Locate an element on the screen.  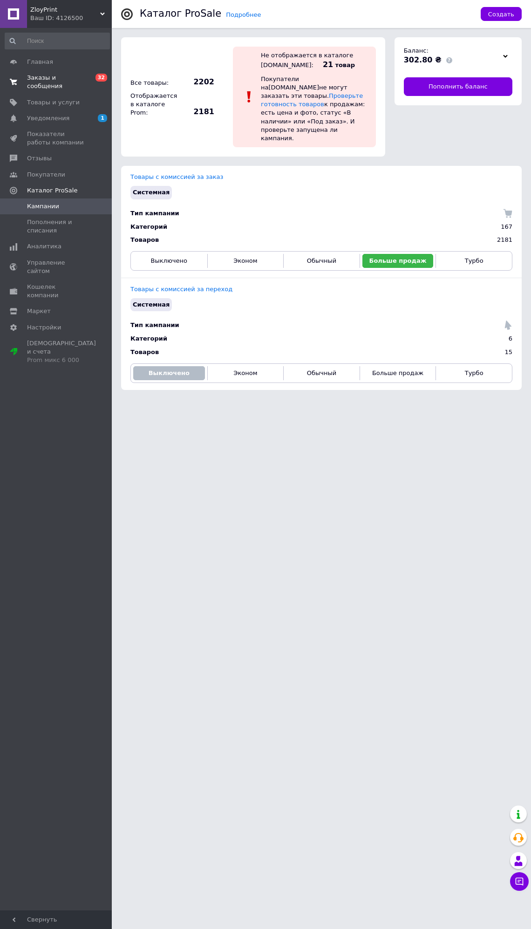
span: 2181 is located at coordinates (198, 112).